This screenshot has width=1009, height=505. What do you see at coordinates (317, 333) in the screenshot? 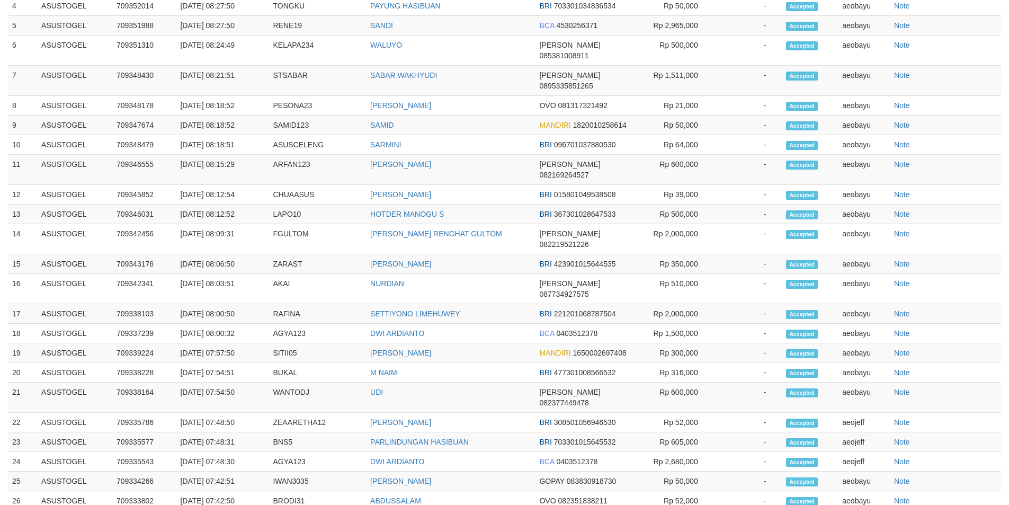
I see `td: AGYA123` at bounding box center [317, 333].